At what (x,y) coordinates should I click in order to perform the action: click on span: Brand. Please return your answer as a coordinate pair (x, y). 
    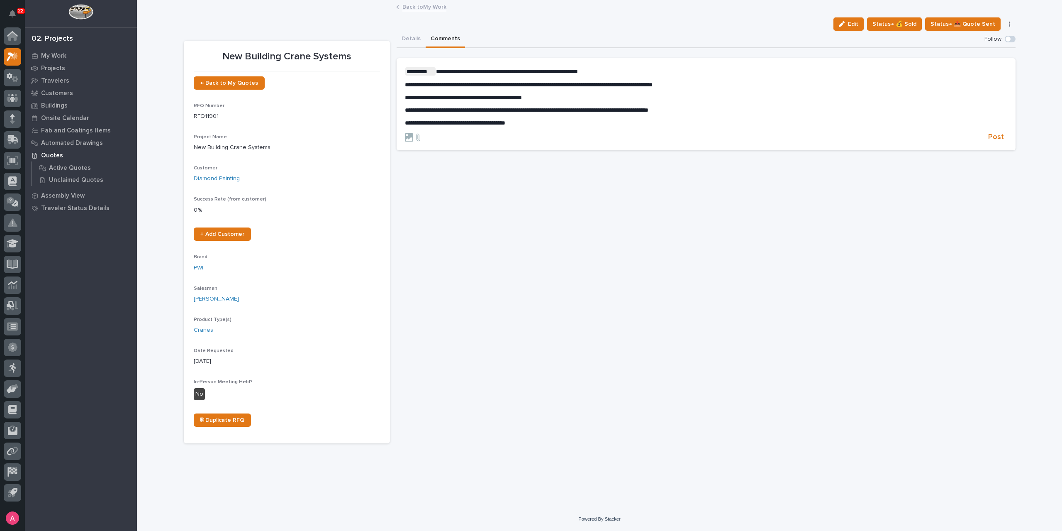
    Looking at the image, I should click on (200, 257).